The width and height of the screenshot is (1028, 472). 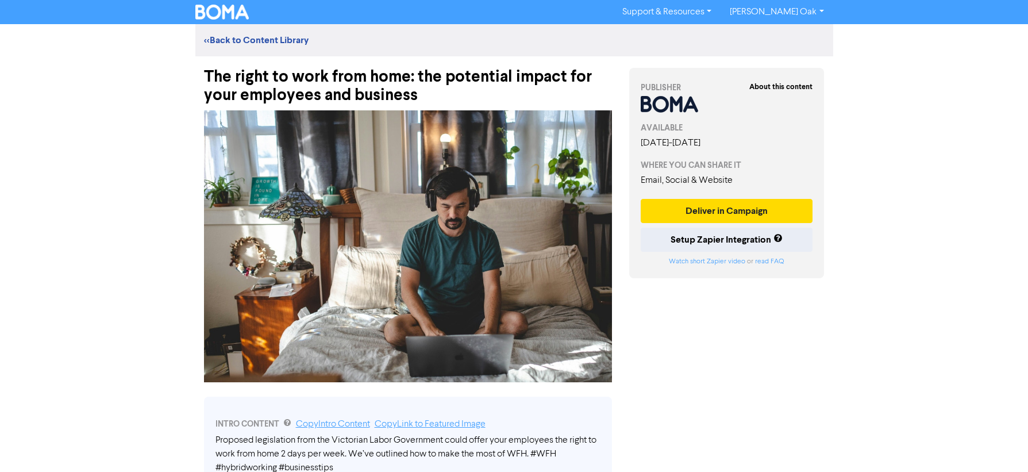 What do you see at coordinates (727, 262) in the screenshot?
I see `div: or` at bounding box center [727, 262].